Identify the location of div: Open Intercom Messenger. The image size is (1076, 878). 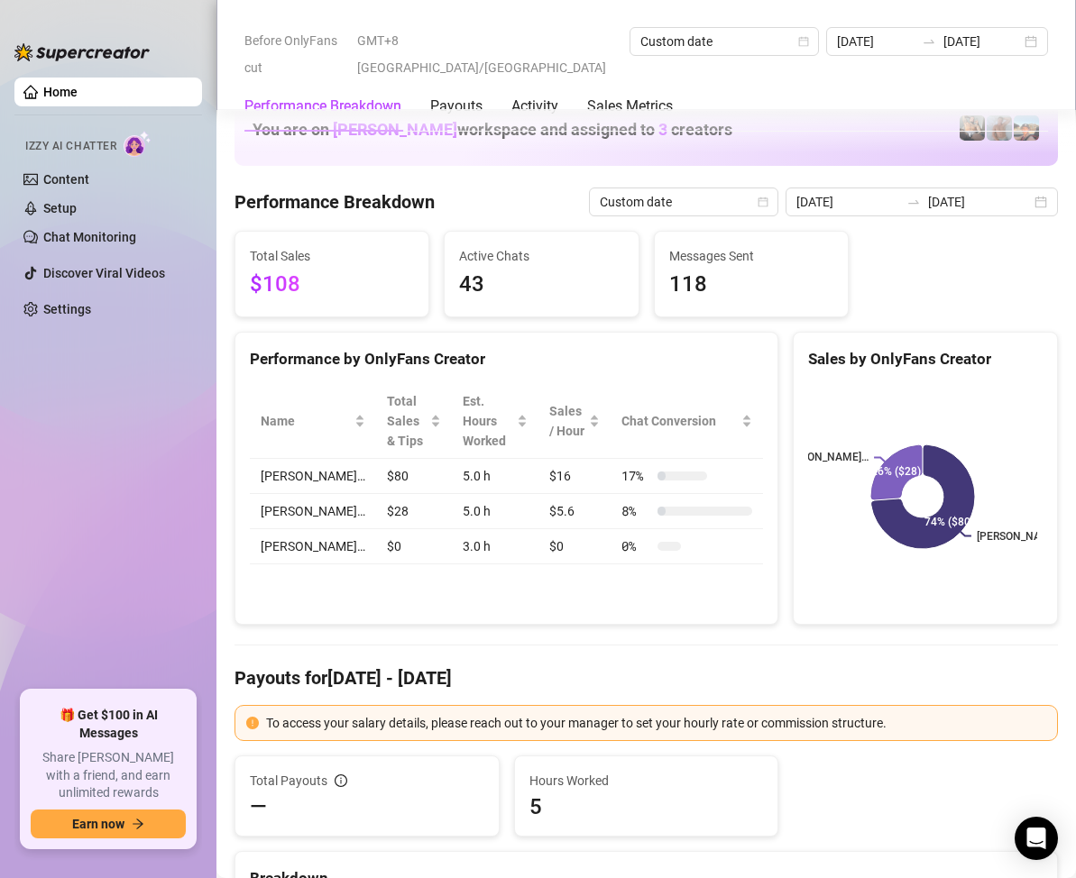
(1036, 839).